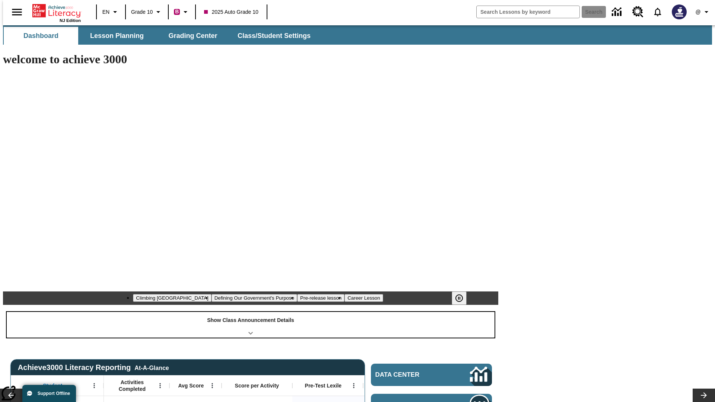  Describe the element at coordinates (93, 367) in the screenshot. I see `span: Achieve3000 Literacy Reporting` at that location.